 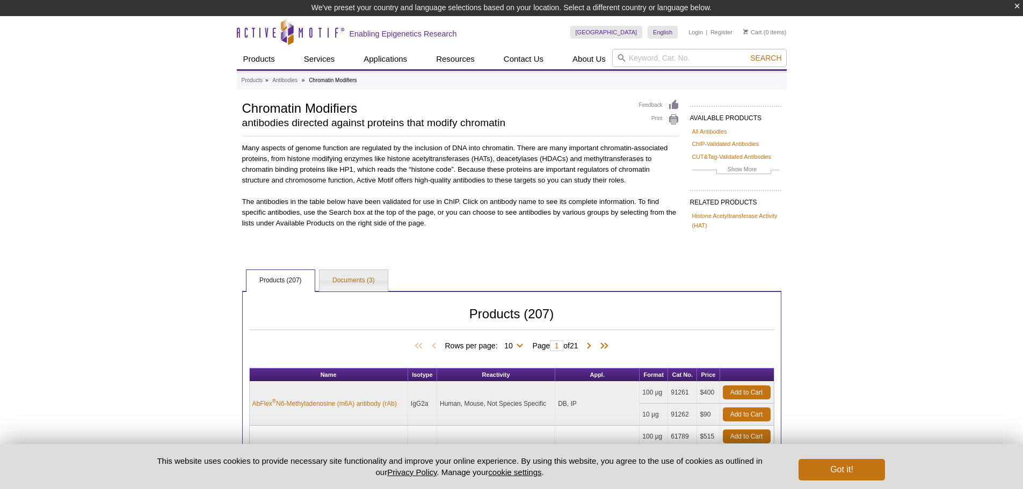 What do you see at coordinates (731, 157) in the screenshot?
I see `a: CUT&Tag-Validated Antibodies` at bounding box center [731, 157].